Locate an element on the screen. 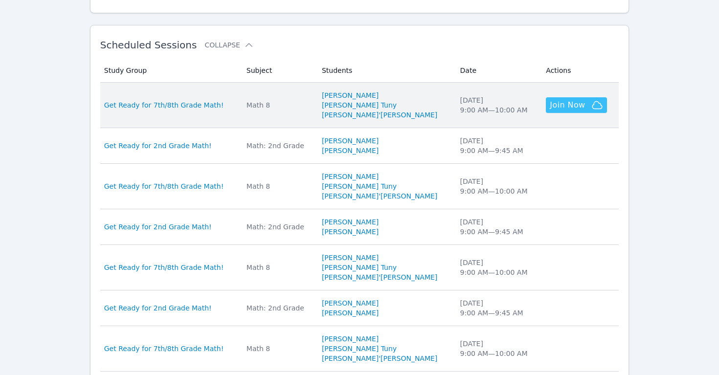 This screenshot has height=375, width=719. th: Students is located at coordinates (385, 70).